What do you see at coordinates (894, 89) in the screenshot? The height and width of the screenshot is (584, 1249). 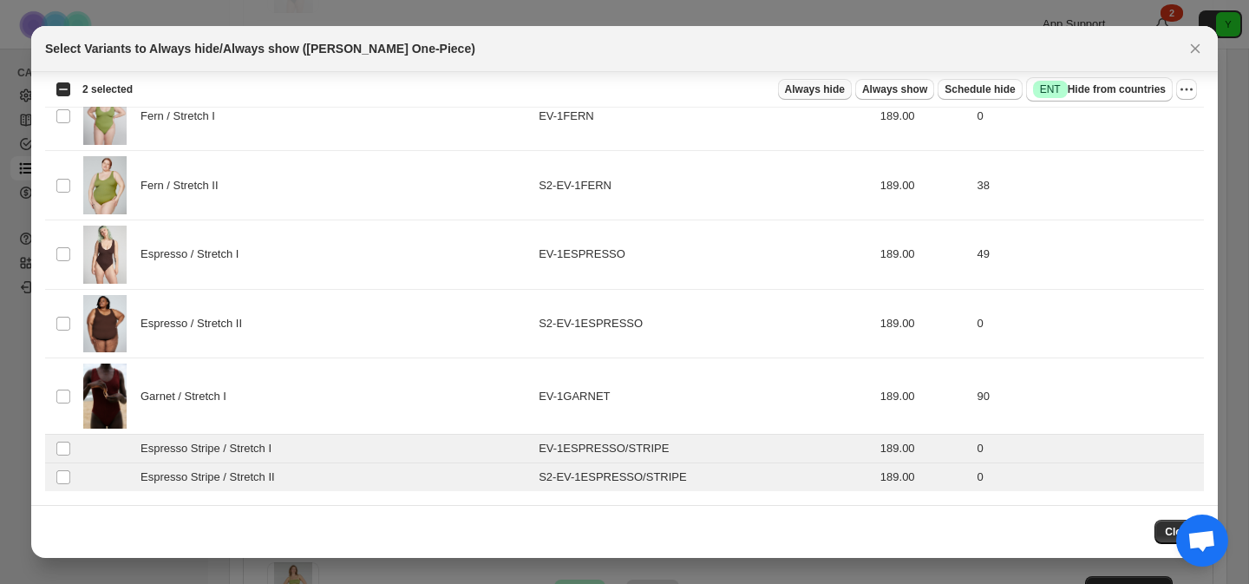 I see `button: Always show` at bounding box center [894, 89].